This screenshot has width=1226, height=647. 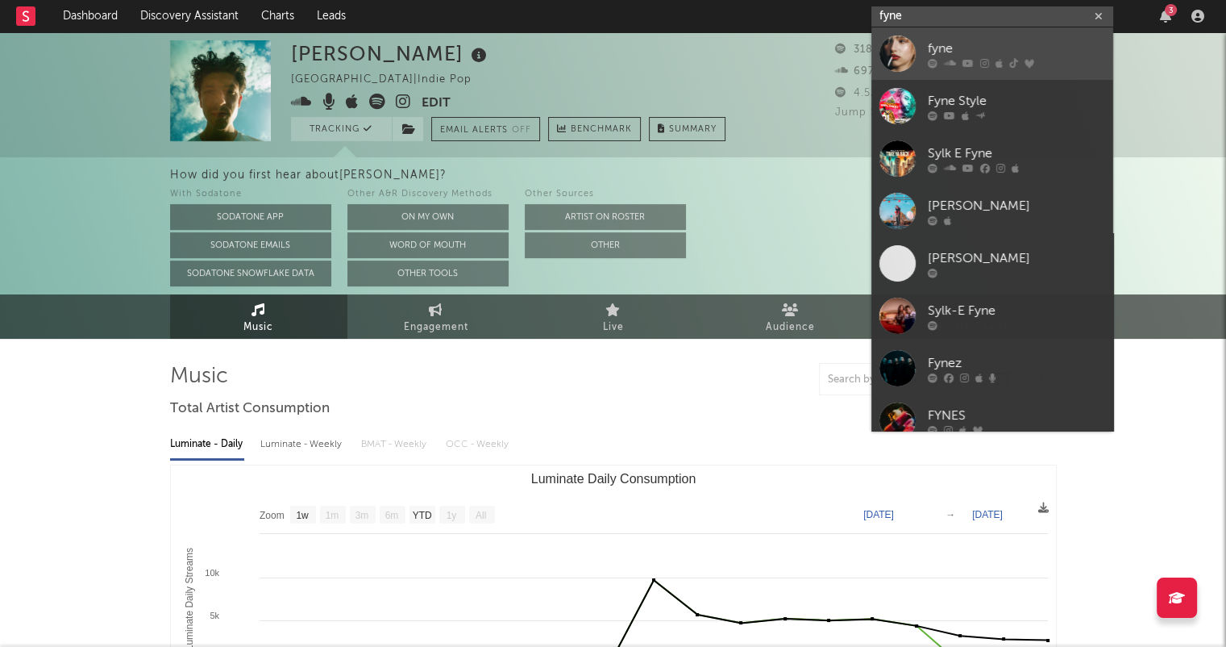 I want to click on text: 10k, so click(x=212, y=572).